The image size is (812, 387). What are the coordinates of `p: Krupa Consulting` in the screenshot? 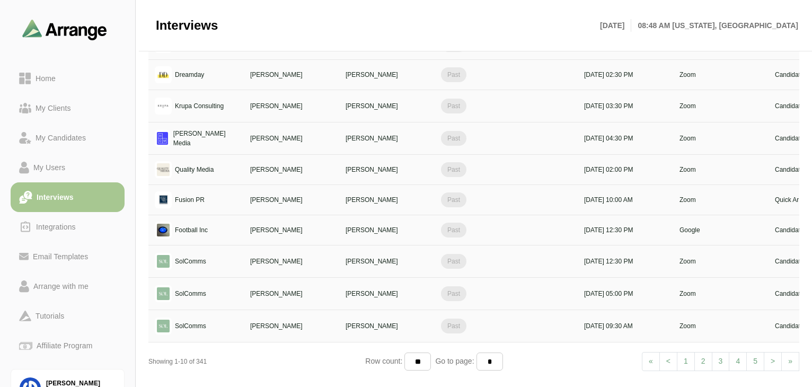 It's located at (199, 106).